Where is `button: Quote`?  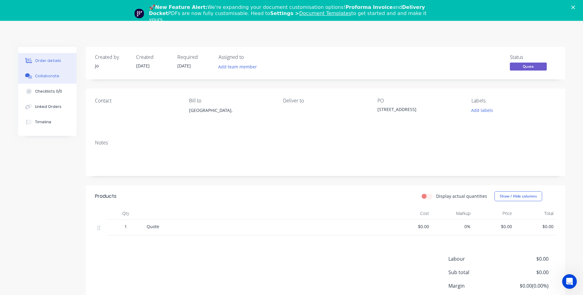
button: Quote is located at coordinates (528, 67).